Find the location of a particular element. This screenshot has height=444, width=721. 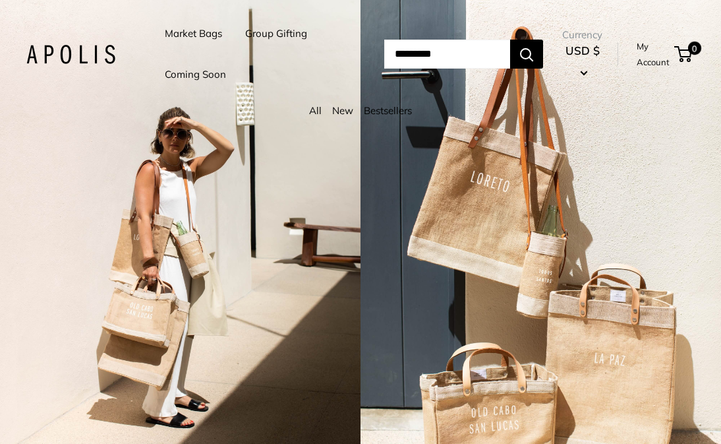

button: USD $ is located at coordinates (582, 61).